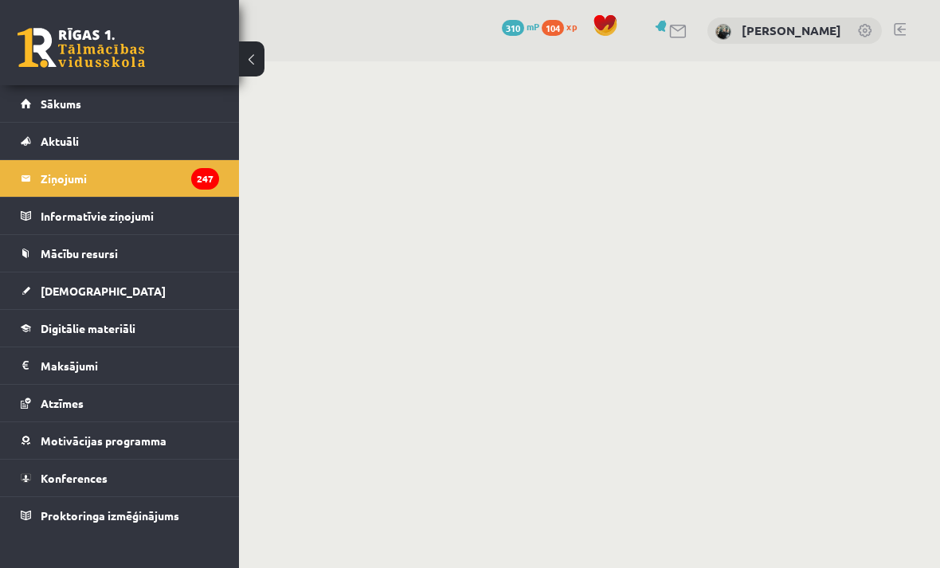  What do you see at coordinates (81, 48) in the screenshot?
I see `a: Rīgas 1. Tālmācības vidusskola` at bounding box center [81, 48].